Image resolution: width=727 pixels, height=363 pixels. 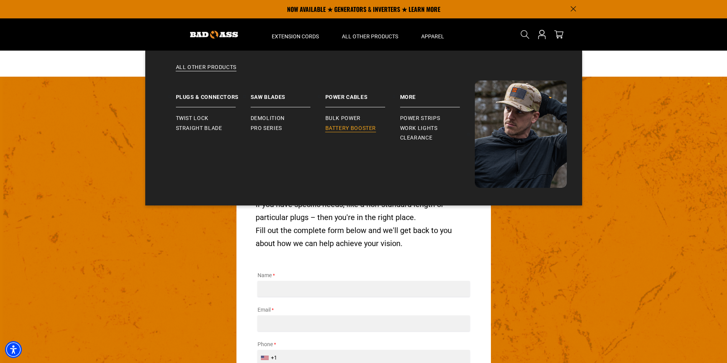 I want to click on a: Clearance, so click(x=437, y=138).